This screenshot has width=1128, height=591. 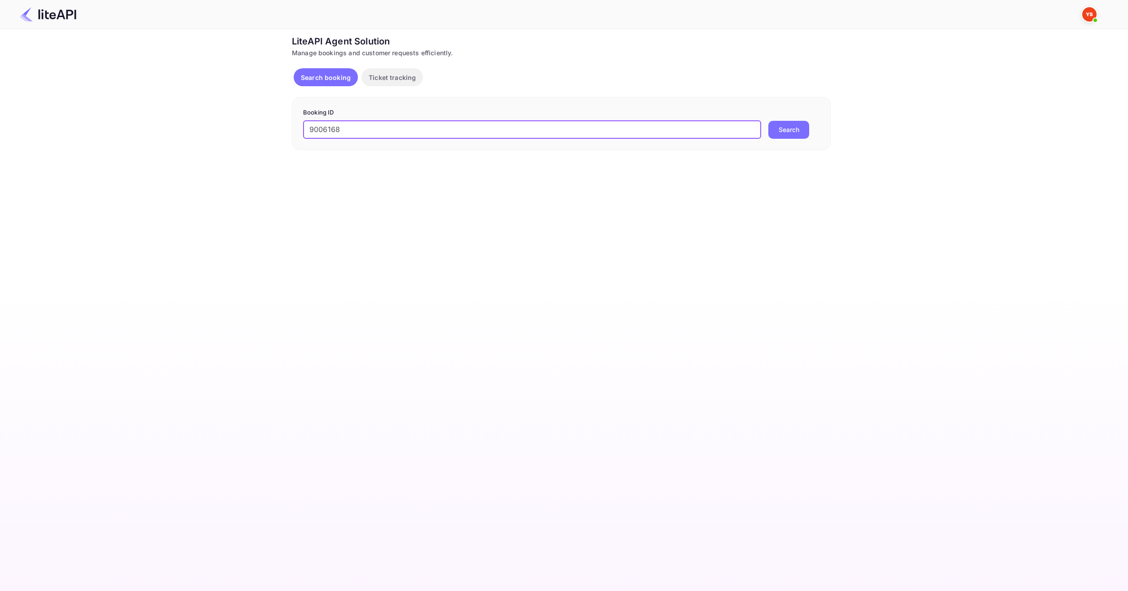 I want to click on div: Manage bookings and customer requests efficiently., so click(x=561, y=53).